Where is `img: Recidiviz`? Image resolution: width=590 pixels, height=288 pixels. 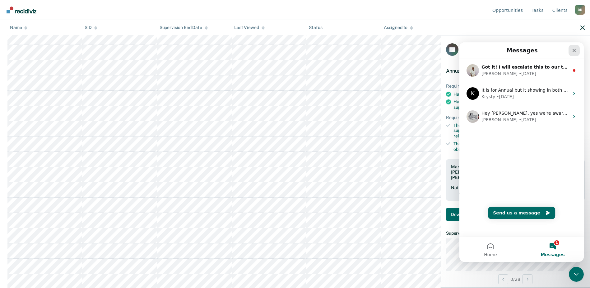
img: Recidiviz is located at coordinates (21, 10).